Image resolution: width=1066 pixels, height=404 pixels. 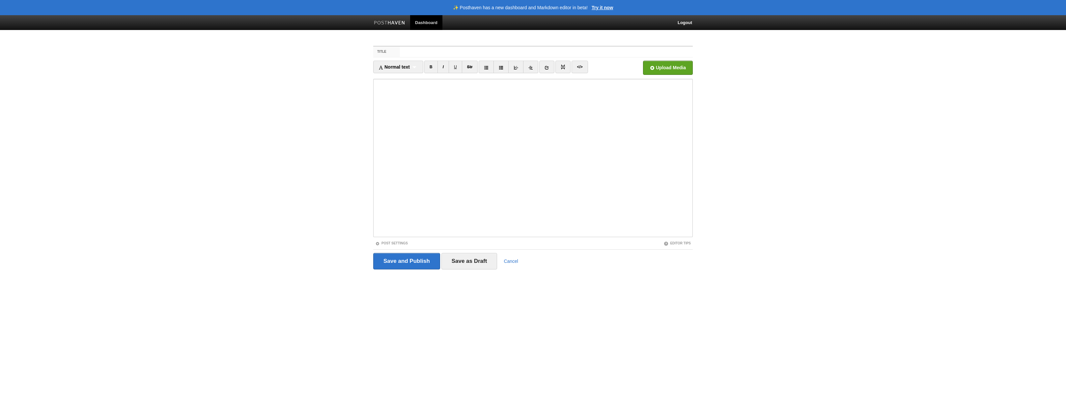 I want to click on del: Str, so click(x=470, y=67).